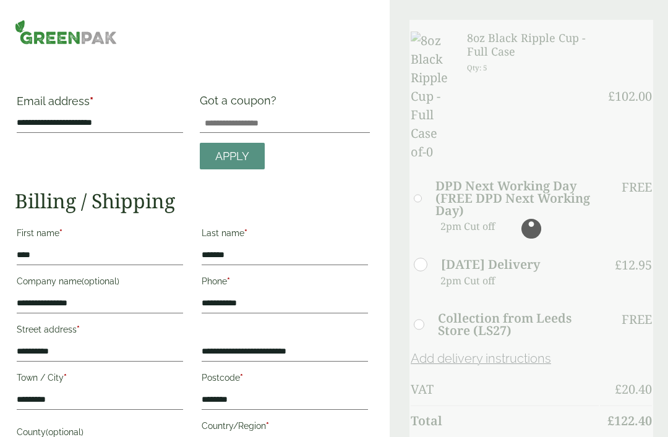 The image size is (668, 437). What do you see at coordinates (66, 32) in the screenshot?
I see `img: GreenPak Supplies` at bounding box center [66, 32].